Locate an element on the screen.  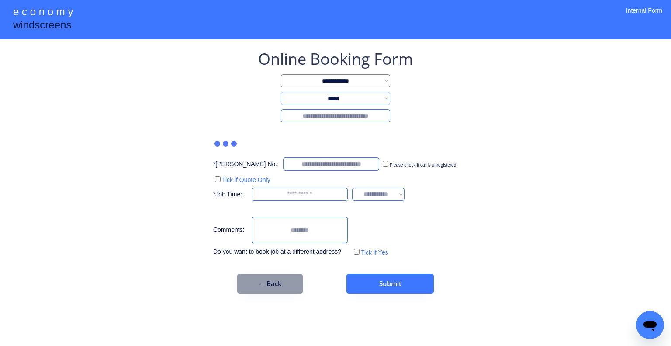
label: Tick if Yes is located at coordinates (374, 252).